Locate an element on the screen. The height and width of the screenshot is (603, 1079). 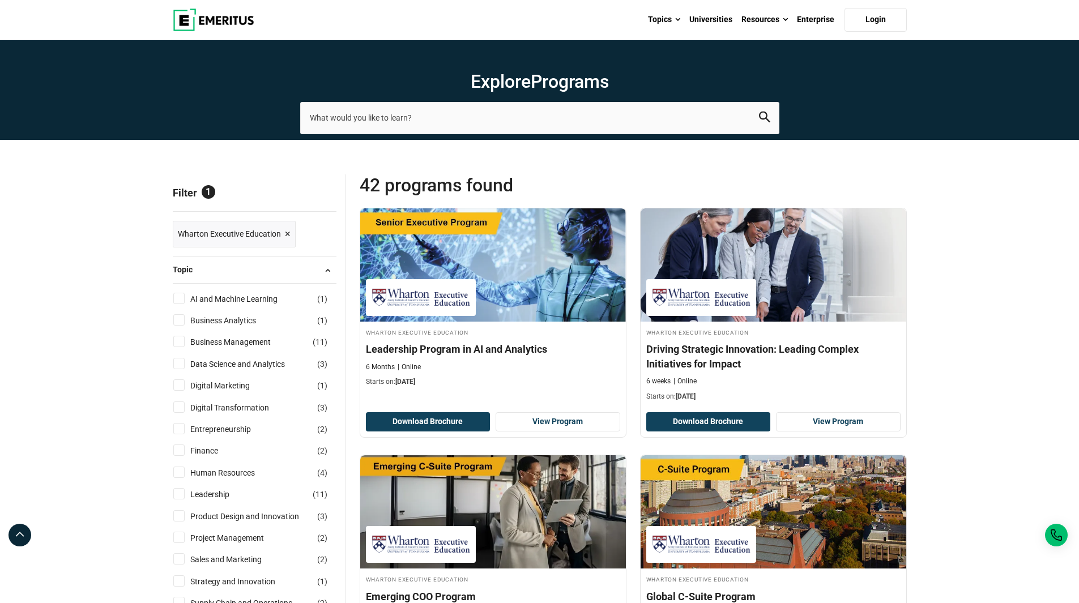
a: AI and Machine Learning is located at coordinates (245, 299).